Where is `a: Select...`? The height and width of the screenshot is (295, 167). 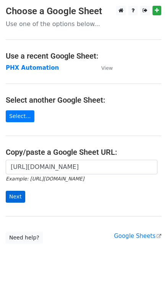 a: Select... is located at coordinates (20, 116).